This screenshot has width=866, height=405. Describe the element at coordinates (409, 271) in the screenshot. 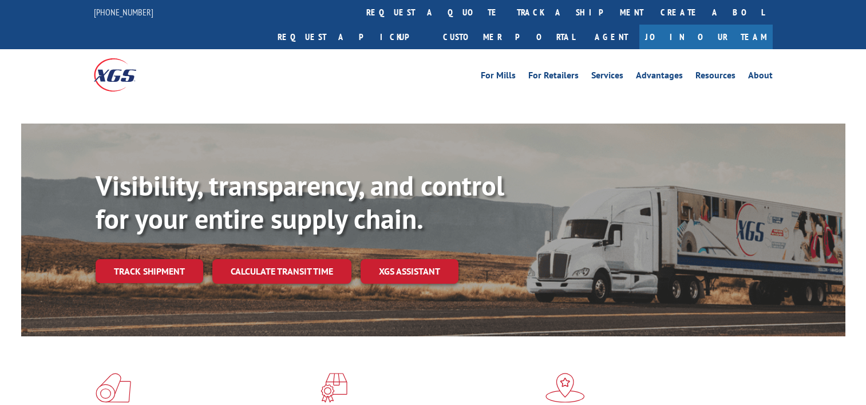

I see `a: XGS ASSISTANT` at that location.